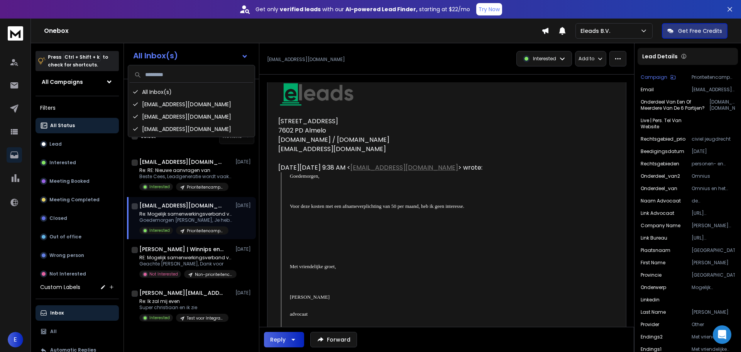  I want to click on img: logo, so click(15, 33).